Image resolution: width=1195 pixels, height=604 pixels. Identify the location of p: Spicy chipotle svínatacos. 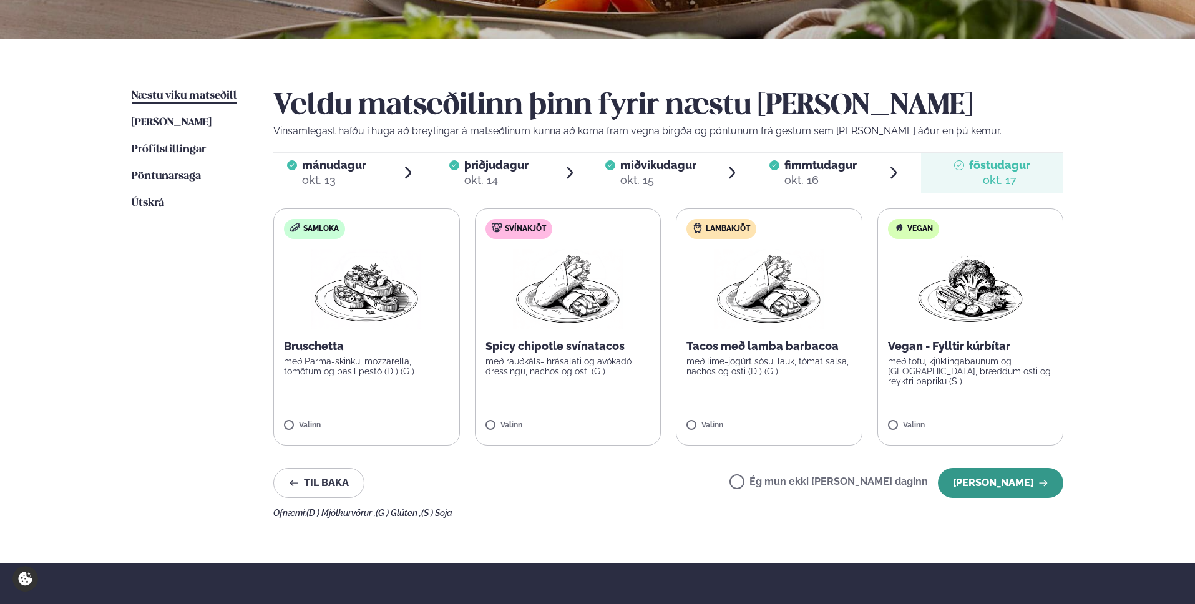
(568, 346).